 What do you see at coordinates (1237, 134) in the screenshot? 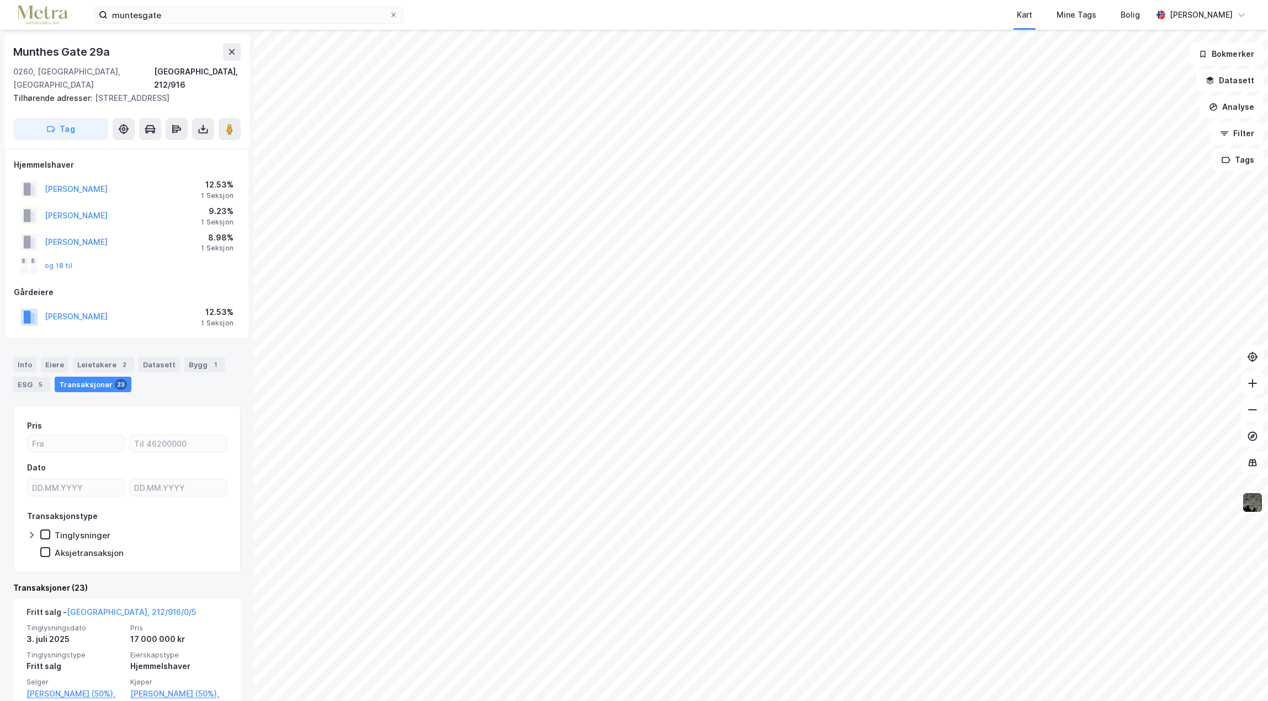
I see `button: Filter` at bounding box center [1237, 134].